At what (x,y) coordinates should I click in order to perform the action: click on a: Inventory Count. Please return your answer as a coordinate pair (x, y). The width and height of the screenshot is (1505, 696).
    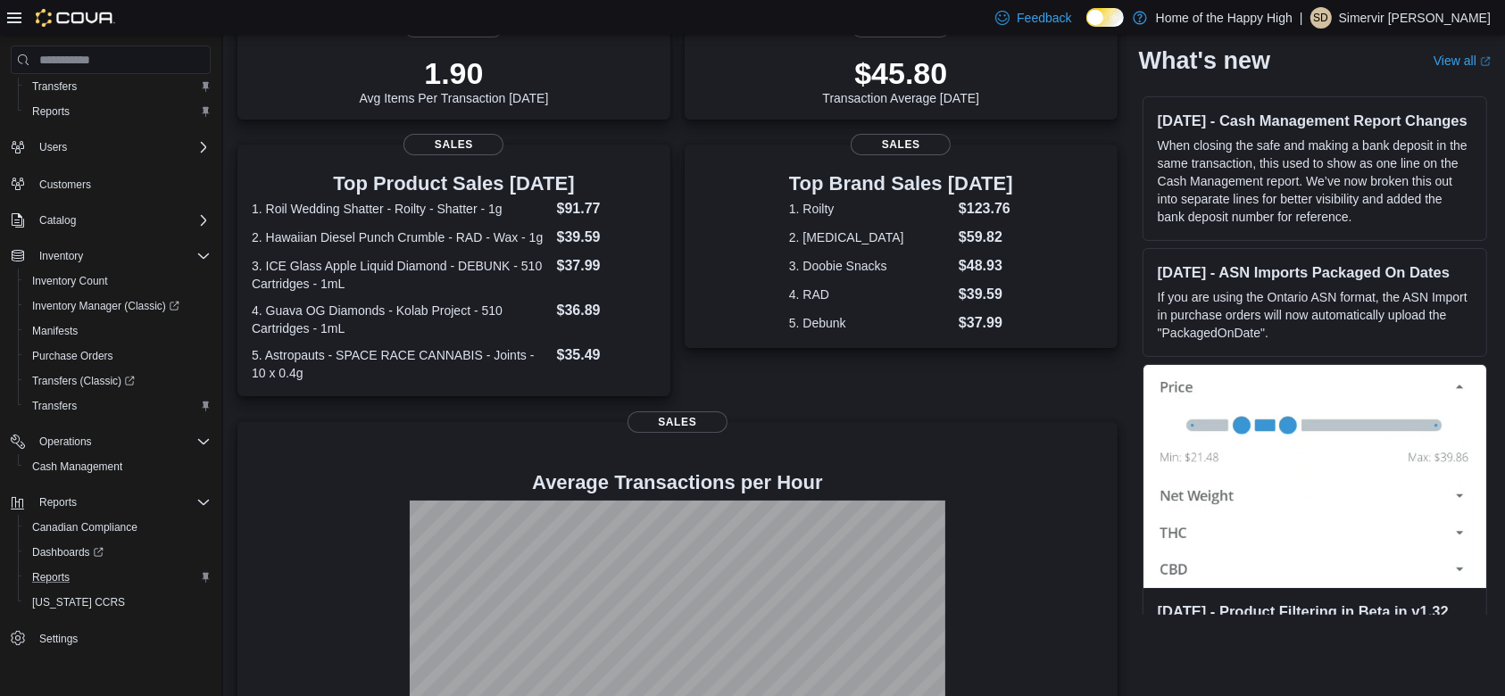
    Looking at the image, I should click on (70, 281).